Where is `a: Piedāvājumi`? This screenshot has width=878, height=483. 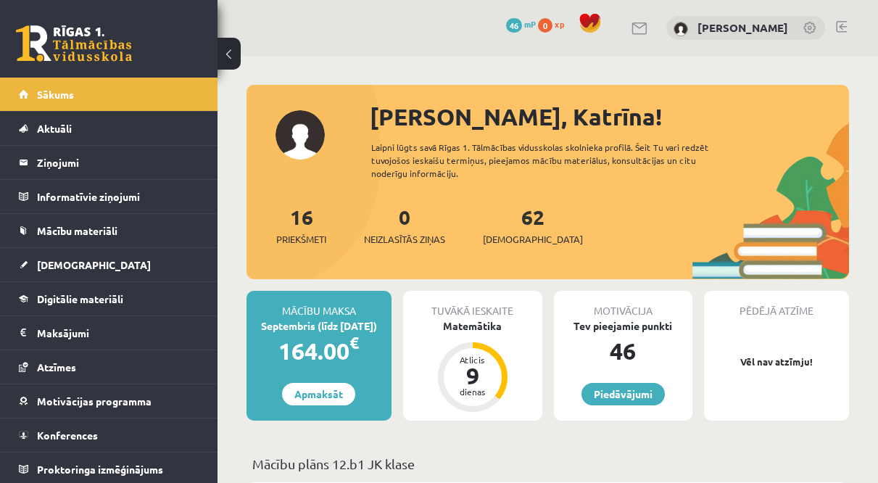 a: Piedāvājumi is located at coordinates (623, 394).